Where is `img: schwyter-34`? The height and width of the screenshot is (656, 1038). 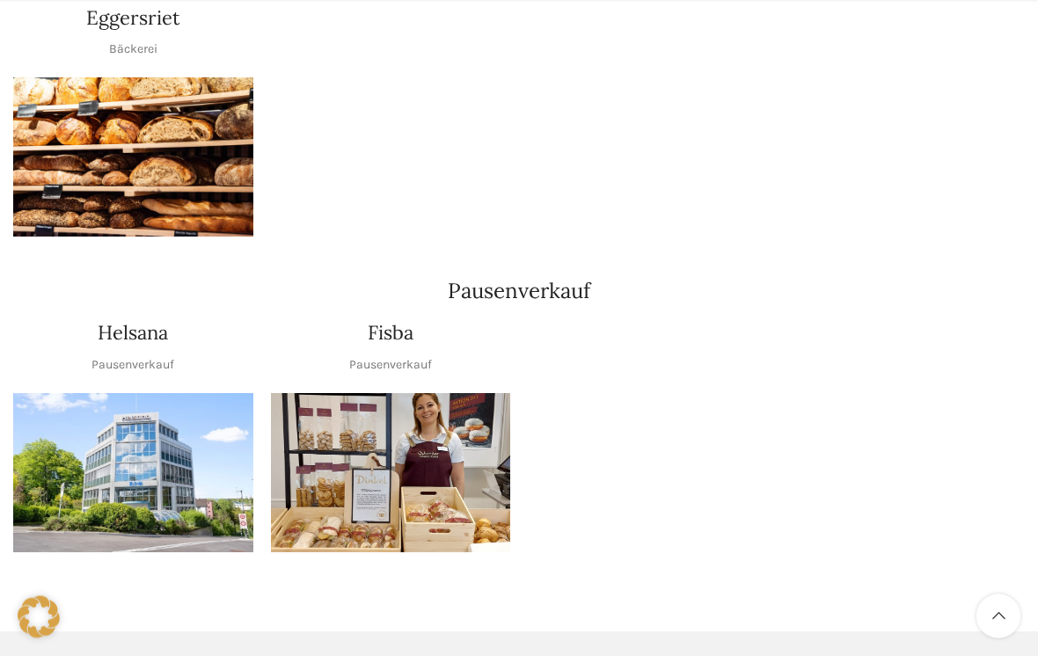
img: schwyter-34 is located at coordinates (133, 158).